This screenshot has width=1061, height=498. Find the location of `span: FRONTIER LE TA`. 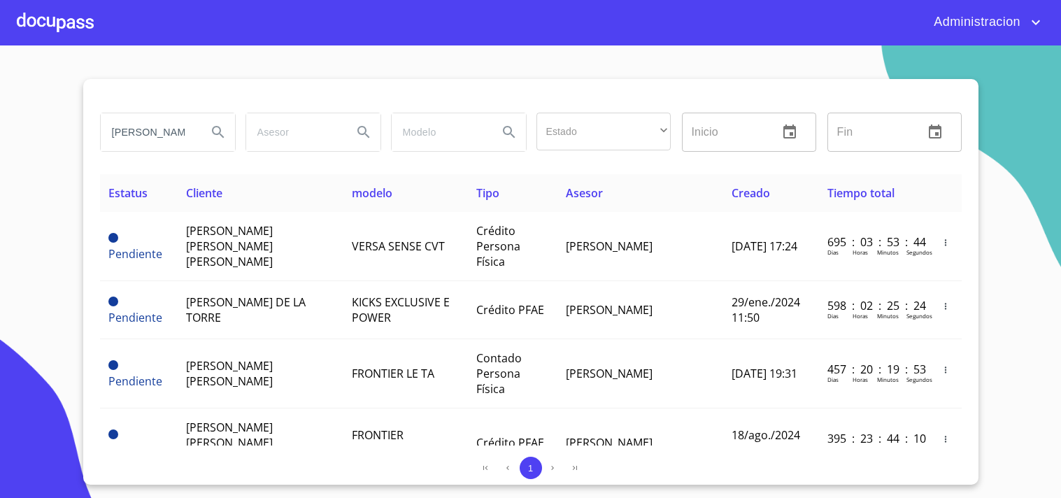

span: FRONTIER LE TA is located at coordinates (393, 373).